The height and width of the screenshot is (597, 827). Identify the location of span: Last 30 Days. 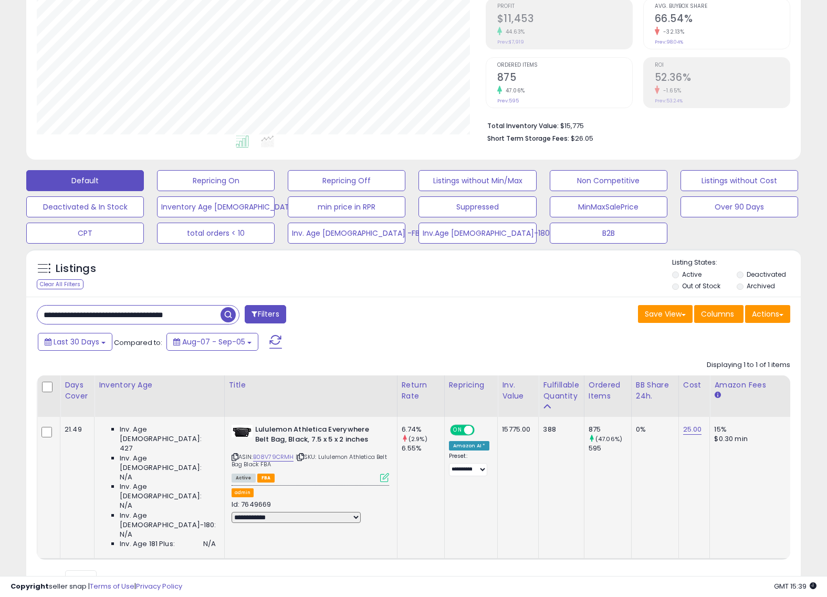
(76, 342).